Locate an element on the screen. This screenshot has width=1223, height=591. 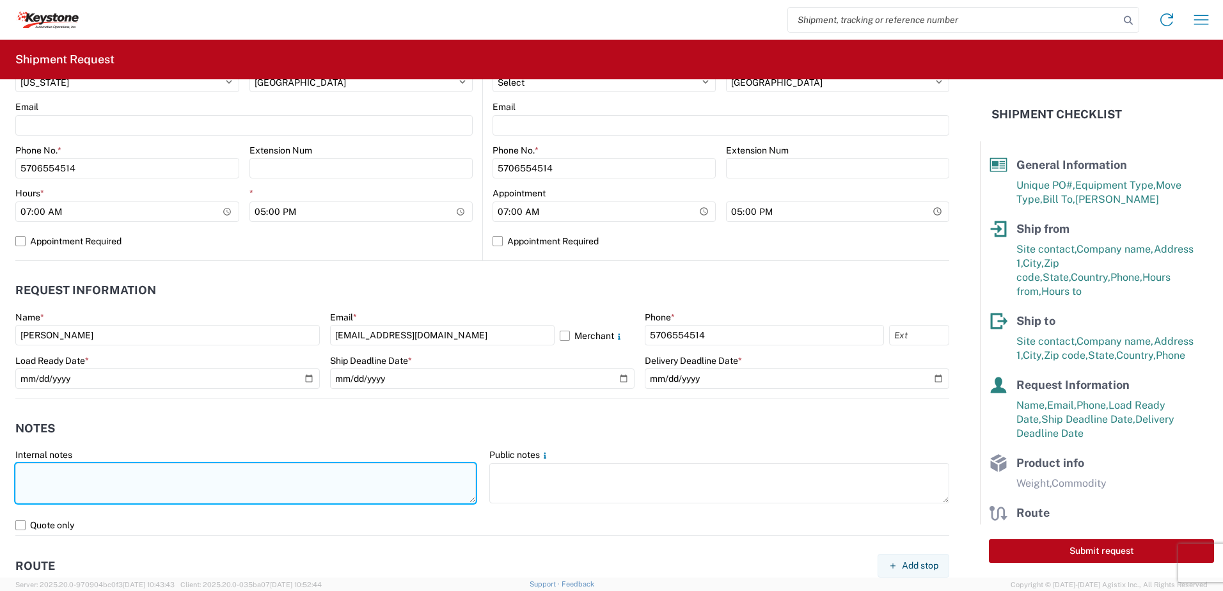
h2: Shipment Request is located at coordinates (65, 59).